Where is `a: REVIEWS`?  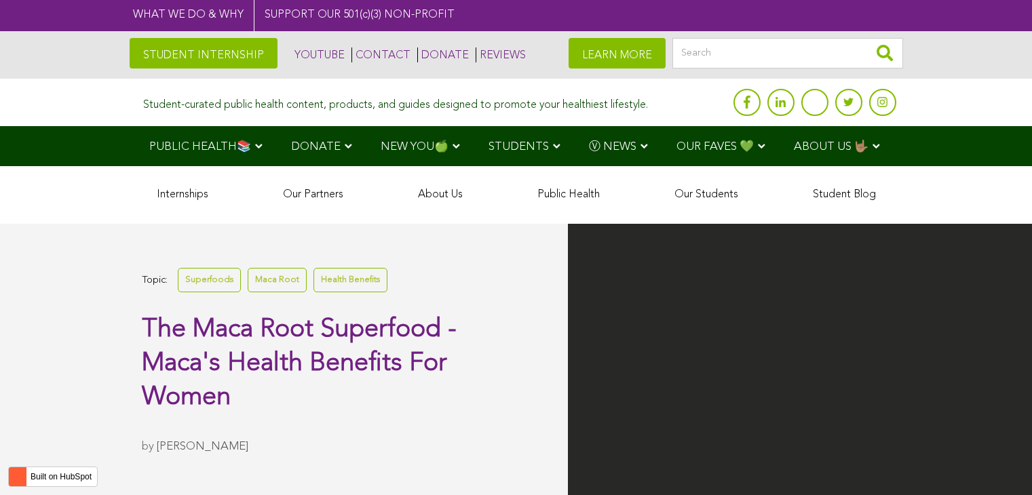
a: REVIEWS is located at coordinates (501, 55).